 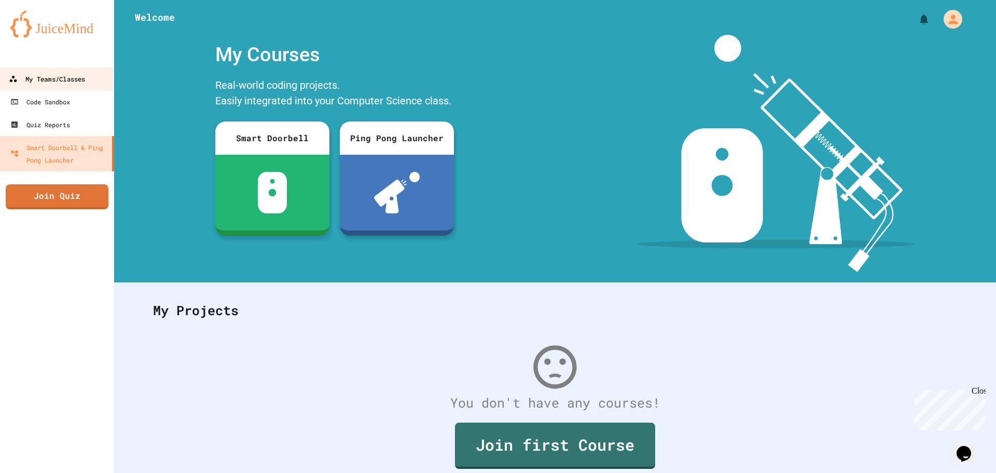 I want to click on div: My Projects, so click(x=555, y=310).